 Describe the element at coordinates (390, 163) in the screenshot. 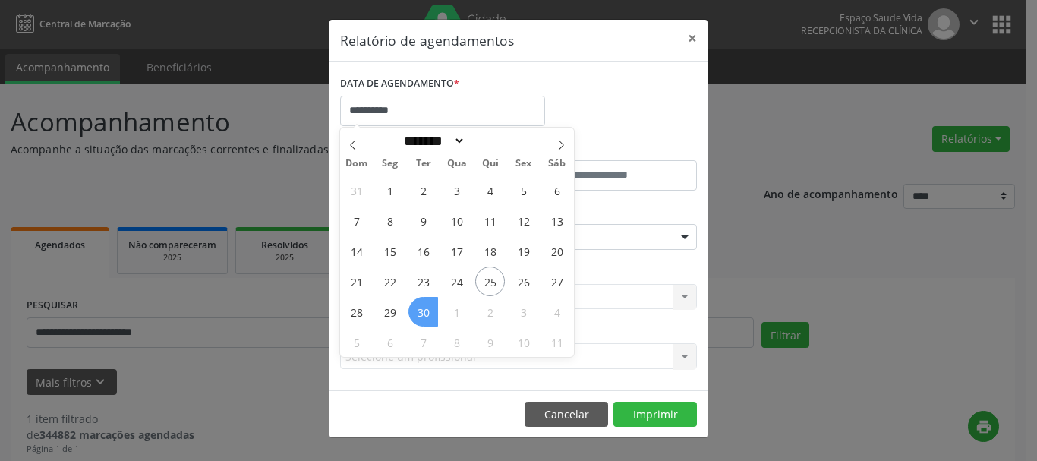

I see `span: Seg` at that location.